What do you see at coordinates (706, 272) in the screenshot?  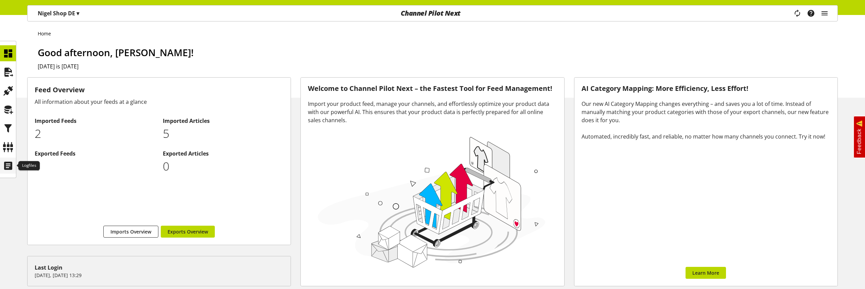 I see `a: Learn More` at bounding box center [706, 272].